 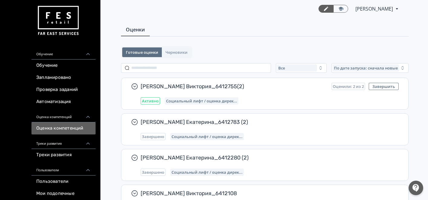 What do you see at coordinates (374, 9) in the screenshot?
I see `span: Анна Петрухина` at bounding box center [374, 9].